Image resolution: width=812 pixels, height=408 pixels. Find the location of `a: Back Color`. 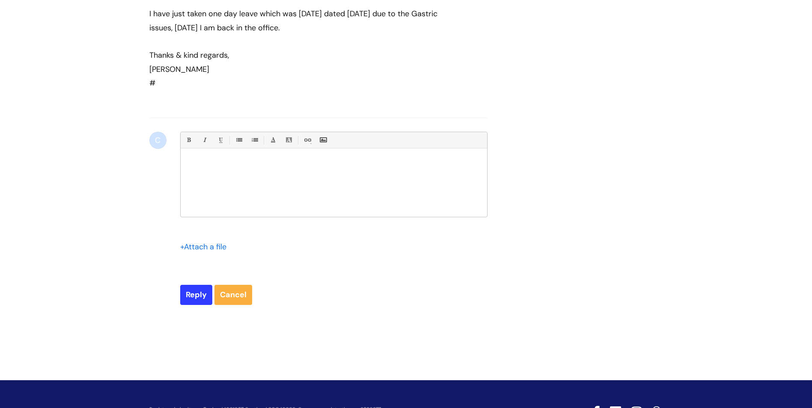

a: Back Color is located at coordinates (288, 140).